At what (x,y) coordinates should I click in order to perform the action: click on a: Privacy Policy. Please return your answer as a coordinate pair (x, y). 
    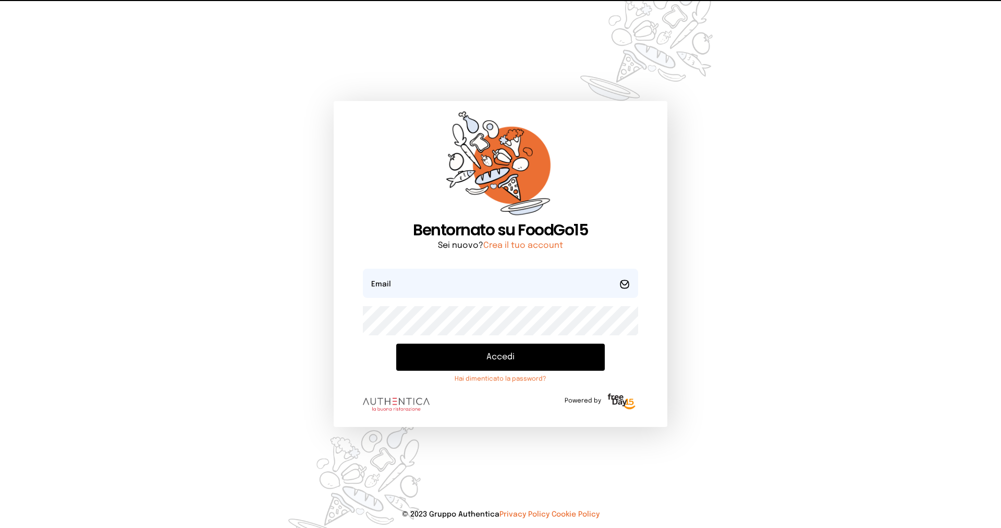
    Looking at the image, I should click on (524, 515).